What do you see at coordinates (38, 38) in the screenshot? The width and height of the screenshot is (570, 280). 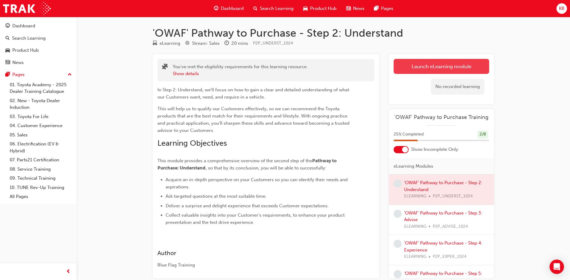 I see `a: Search Learning` at bounding box center [38, 38].